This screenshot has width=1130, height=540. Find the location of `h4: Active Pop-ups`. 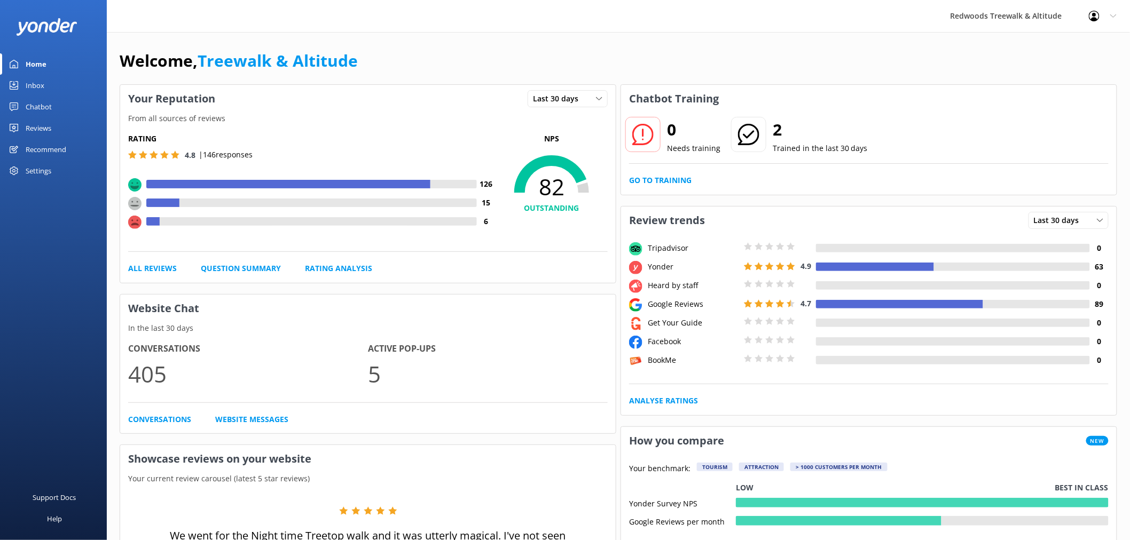

h4: Active Pop-ups is located at coordinates (487, 349).